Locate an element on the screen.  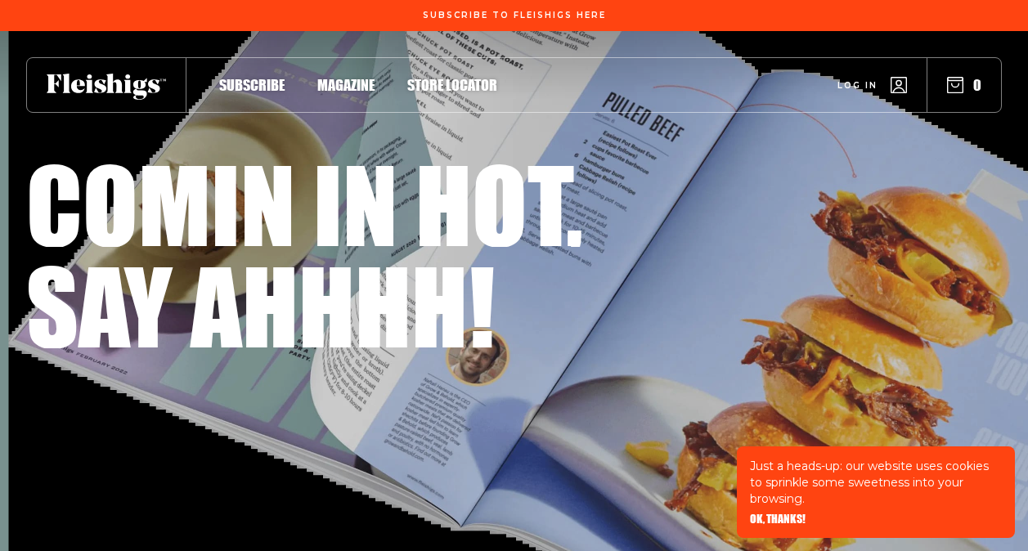
span: OK, THANKS! is located at coordinates (777, 519).